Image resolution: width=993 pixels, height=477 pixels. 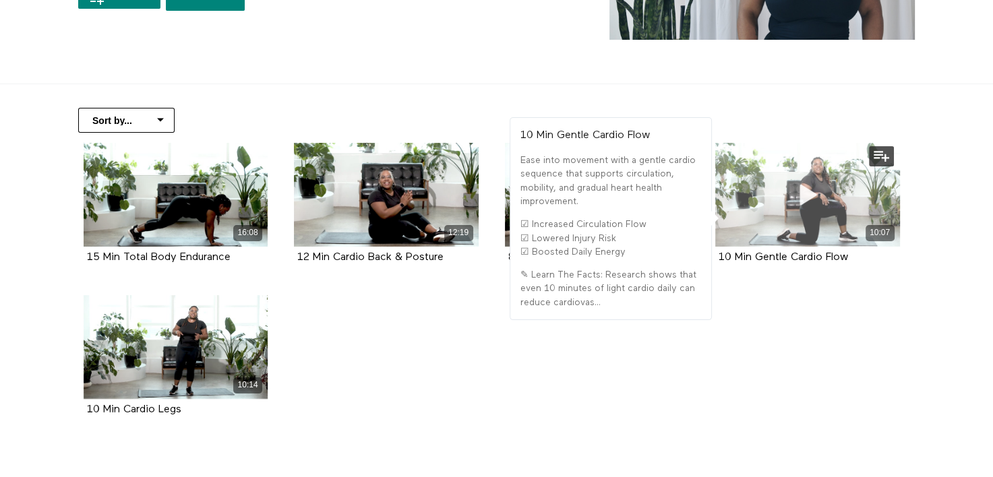 I want to click on div: 10:14, so click(x=247, y=385).